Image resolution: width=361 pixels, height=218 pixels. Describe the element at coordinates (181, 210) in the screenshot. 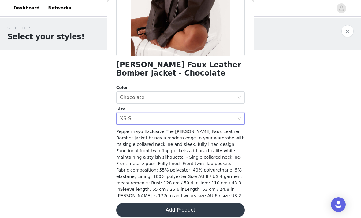

I see `button: Add Product` at that location.